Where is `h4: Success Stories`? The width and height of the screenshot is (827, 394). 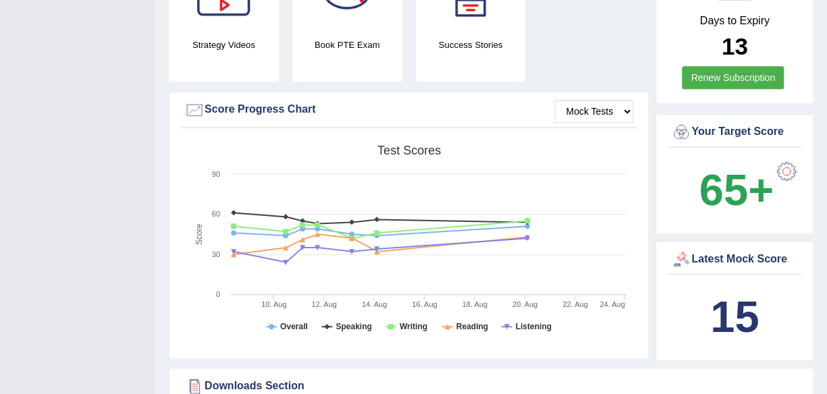
h4: Success Stories is located at coordinates (471, 45).